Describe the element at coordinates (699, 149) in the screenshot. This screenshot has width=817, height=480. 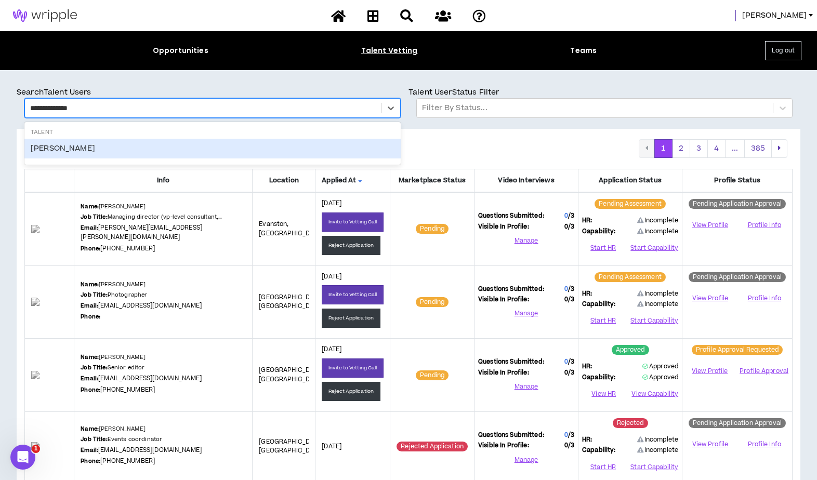
I see `button: 3` at that location.